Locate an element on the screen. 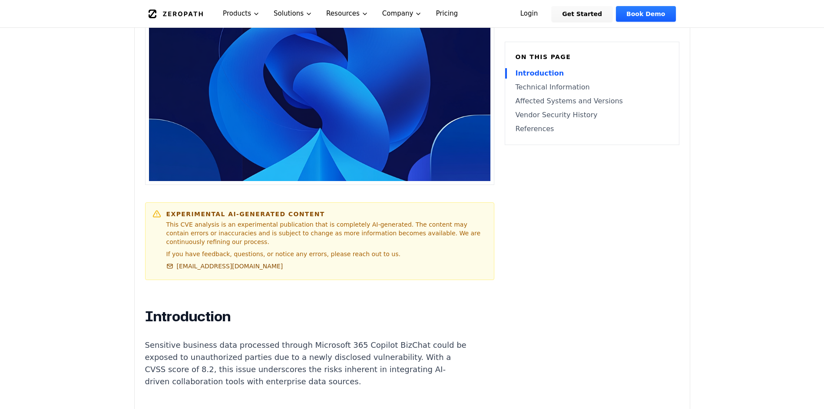 The height and width of the screenshot is (409, 824). a: Vendor Security History is located at coordinates (592, 115).